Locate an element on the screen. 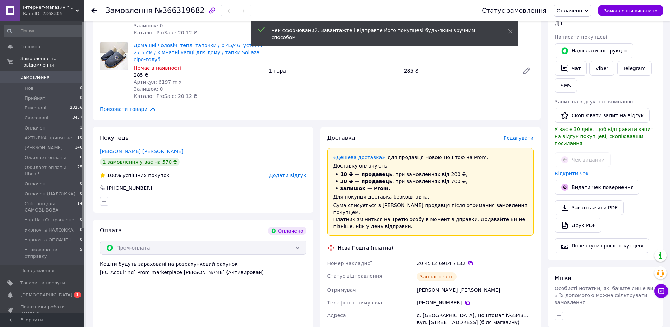 The image size is (670, 327). span: Головна is located at coordinates (30, 47).